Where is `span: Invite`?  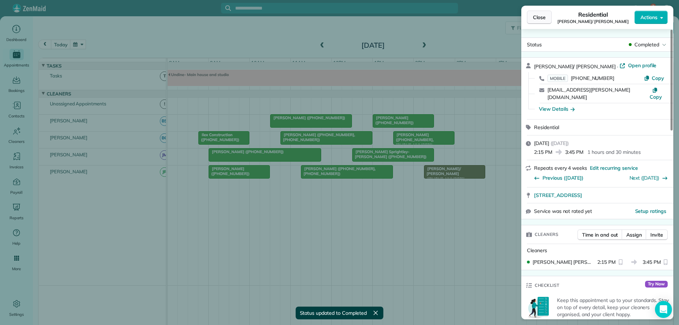 span: Invite is located at coordinates (657, 235).